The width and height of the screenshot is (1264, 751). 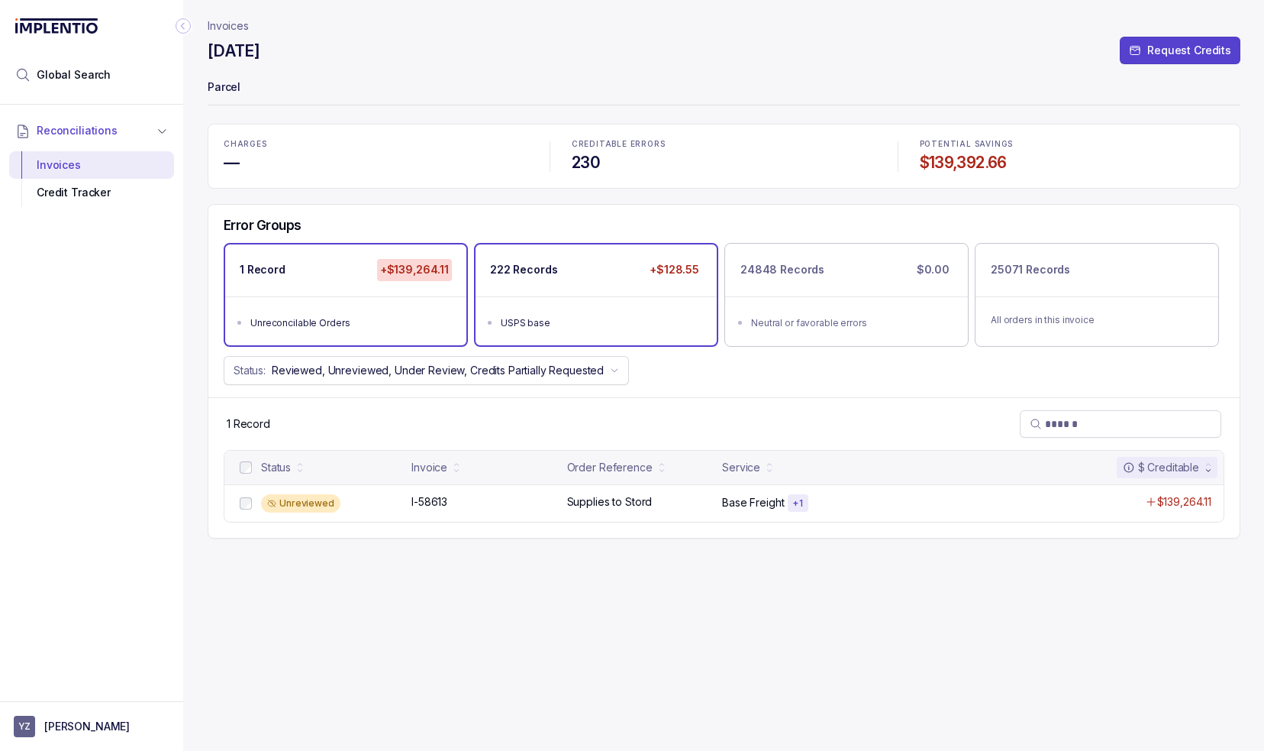 I want to click on div: Invoices, so click(x=92, y=165).